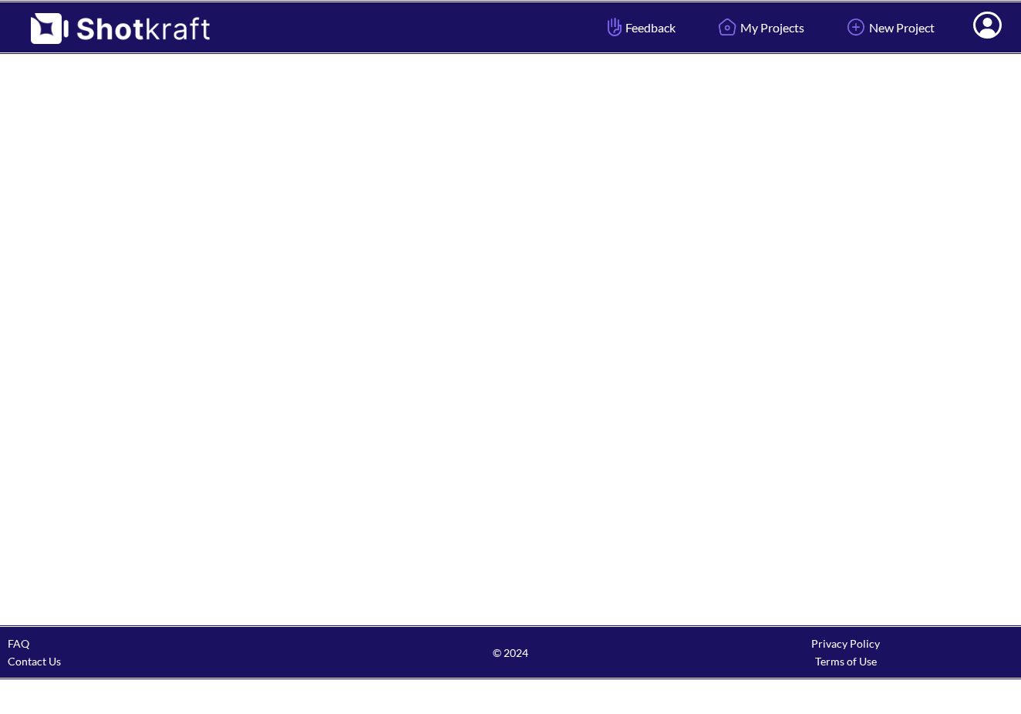 This screenshot has width=1021, height=714. What do you see at coordinates (34, 661) in the screenshot?
I see `a: Contact Us` at bounding box center [34, 661].